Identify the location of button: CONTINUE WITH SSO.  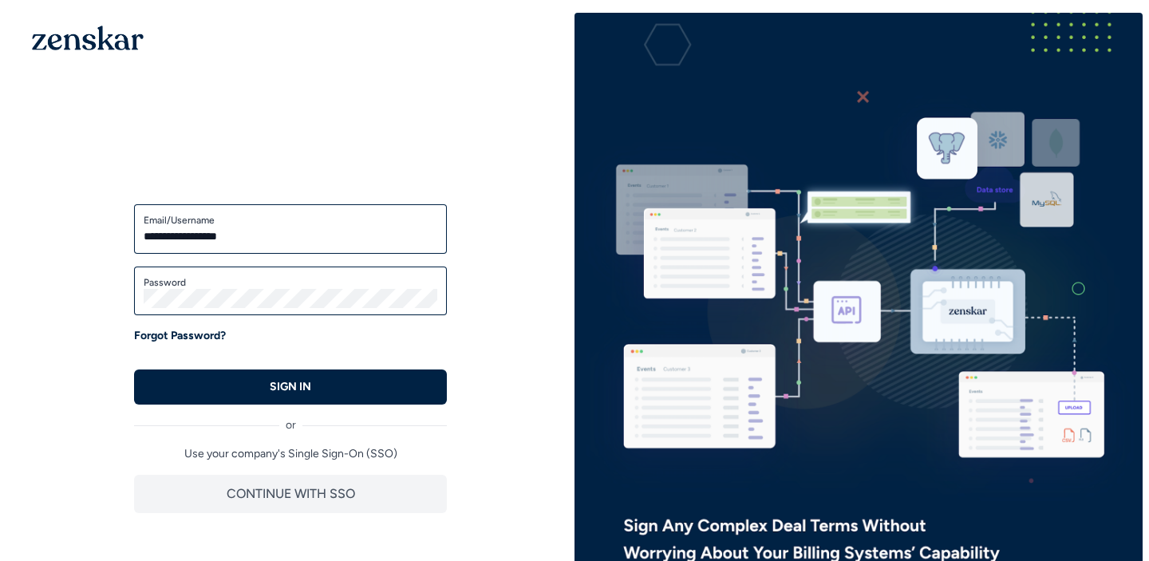
(291, 494).